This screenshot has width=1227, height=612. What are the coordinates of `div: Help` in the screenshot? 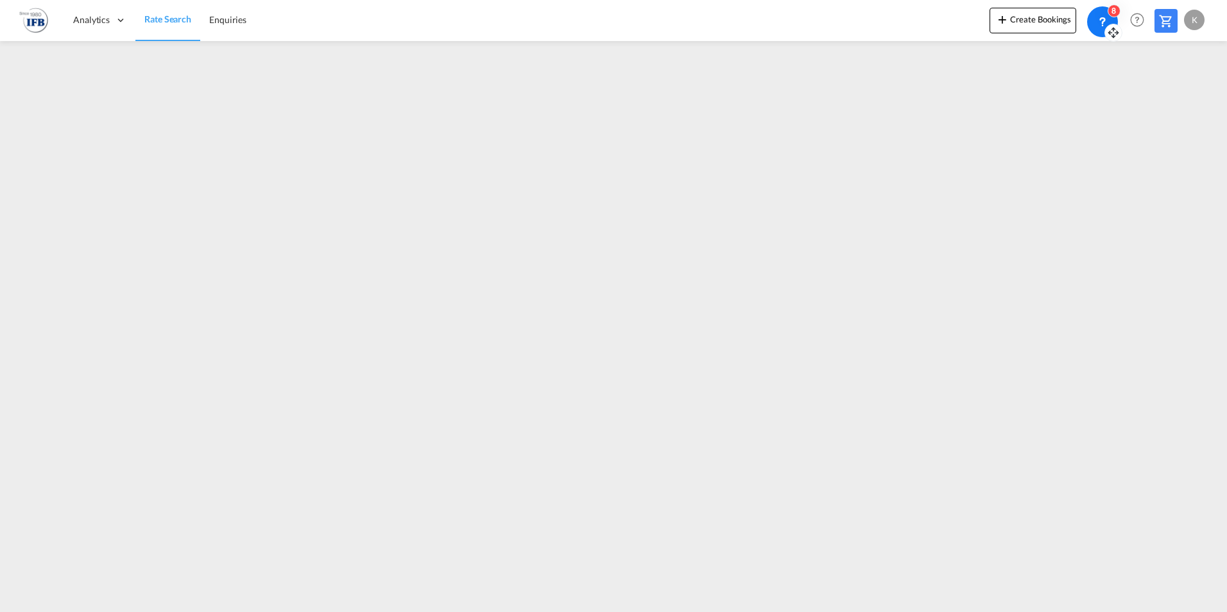 It's located at (1140, 21).